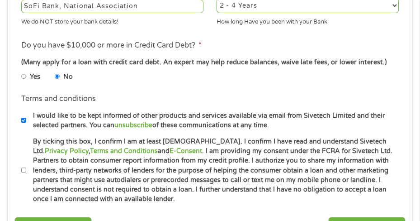 Image resolution: width=420 pixels, height=221 pixels. I want to click on label: I would like to be kept informed of other products and services available via email from Sivetech..., so click(214, 120).